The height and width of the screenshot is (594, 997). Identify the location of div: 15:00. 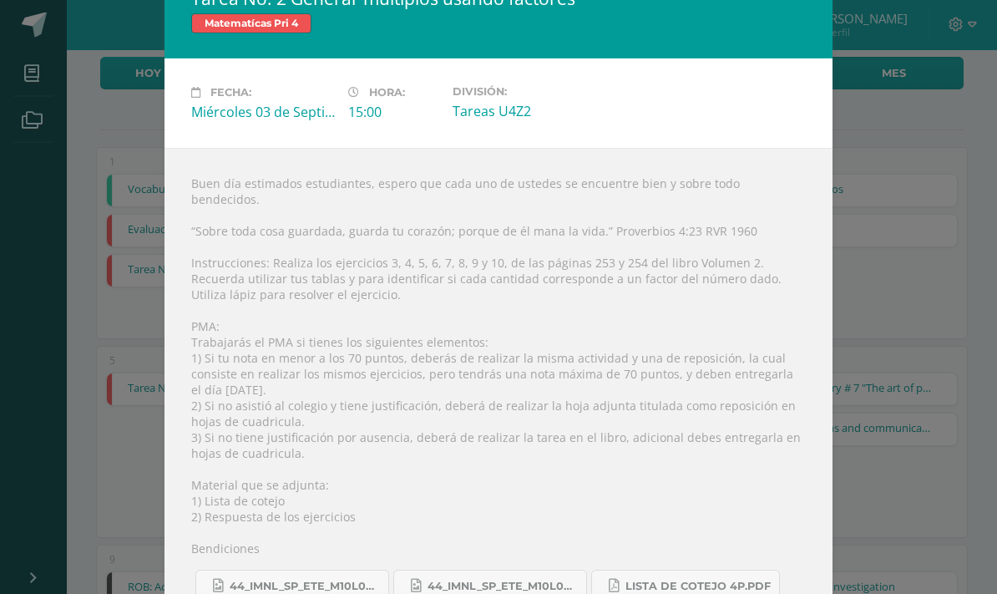
(393, 113).